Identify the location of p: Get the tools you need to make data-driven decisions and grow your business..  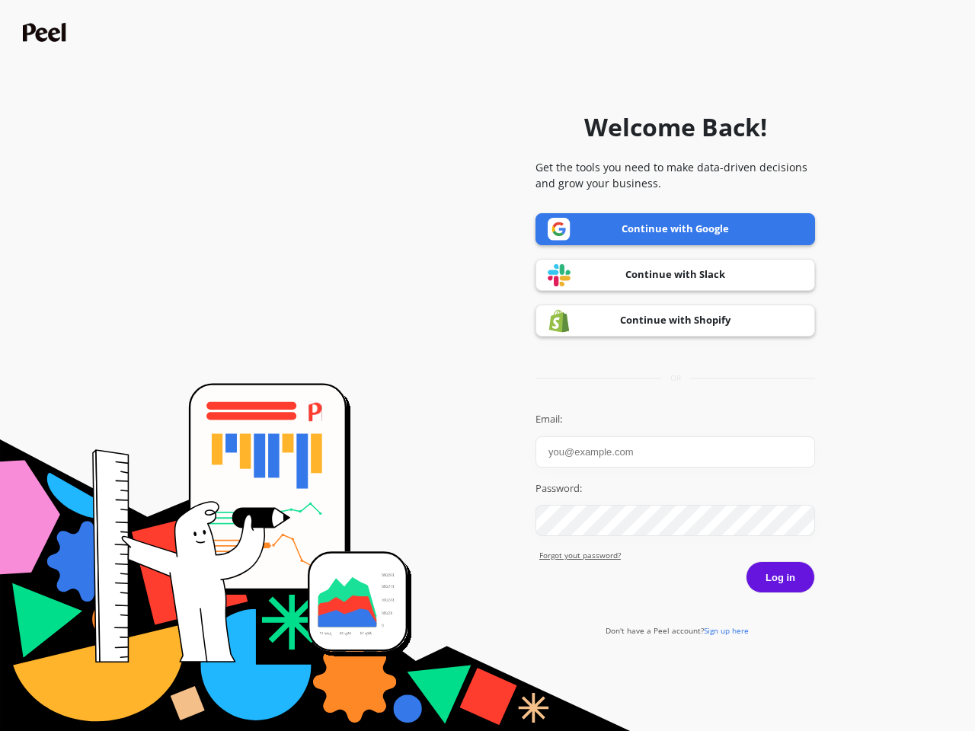
(675, 175).